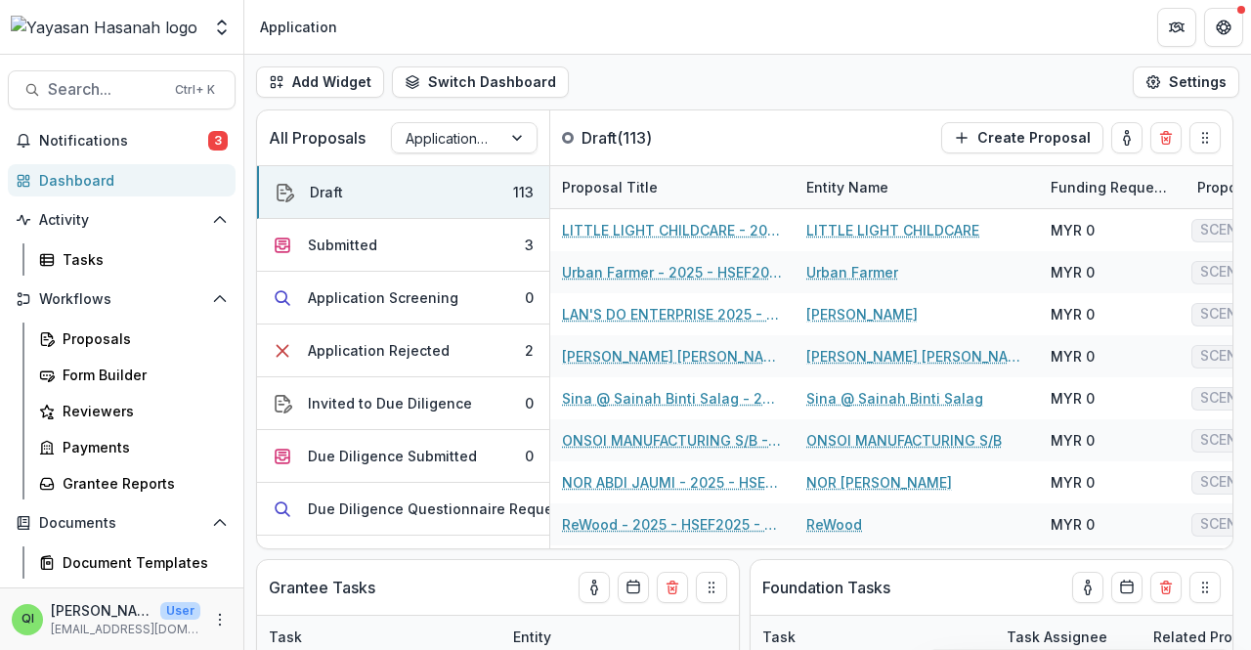 This screenshot has width=1251, height=650. Describe the element at coordinates (129, 180) in the screenshot. I see `div: Dashboard` at that location.